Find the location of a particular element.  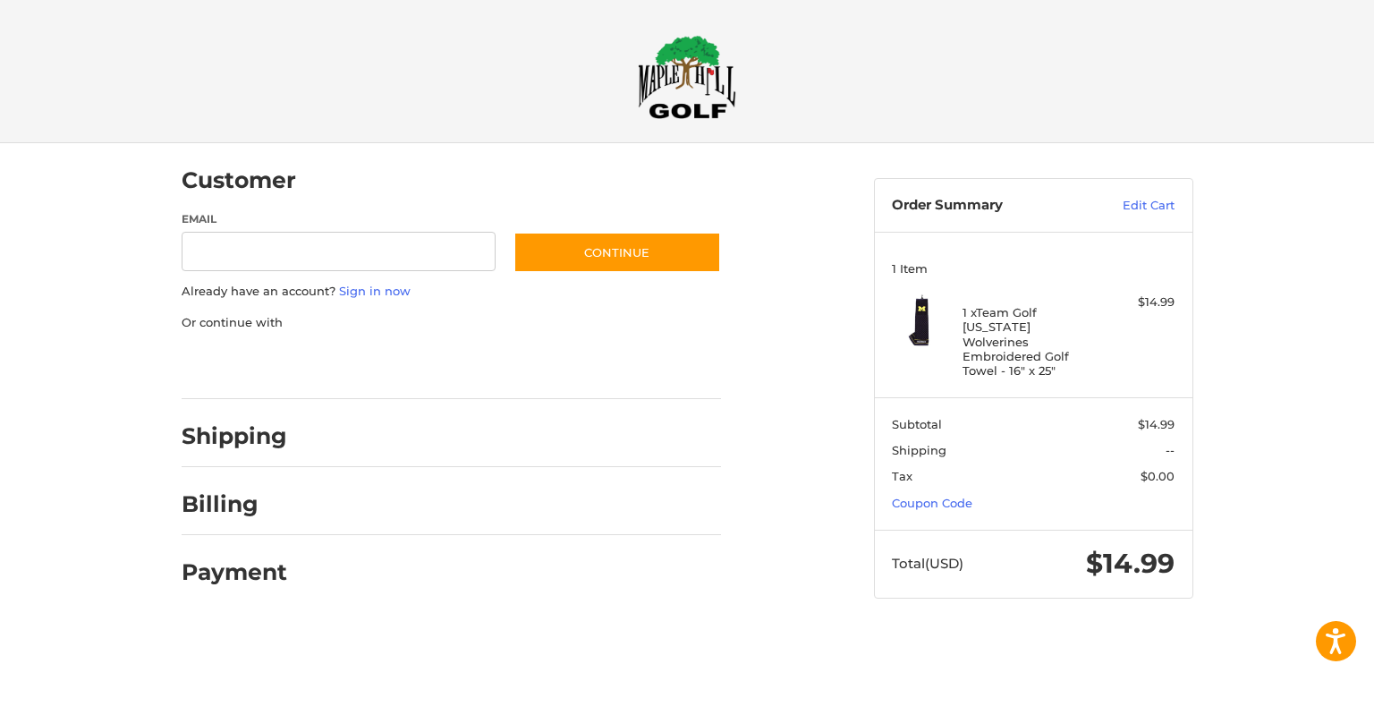

p: Or continue with is located at coordinates (451, 323).